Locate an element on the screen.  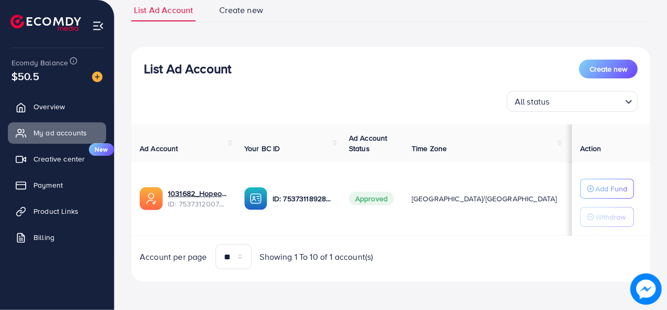
span: Payment is located at coordinates (48, 185).